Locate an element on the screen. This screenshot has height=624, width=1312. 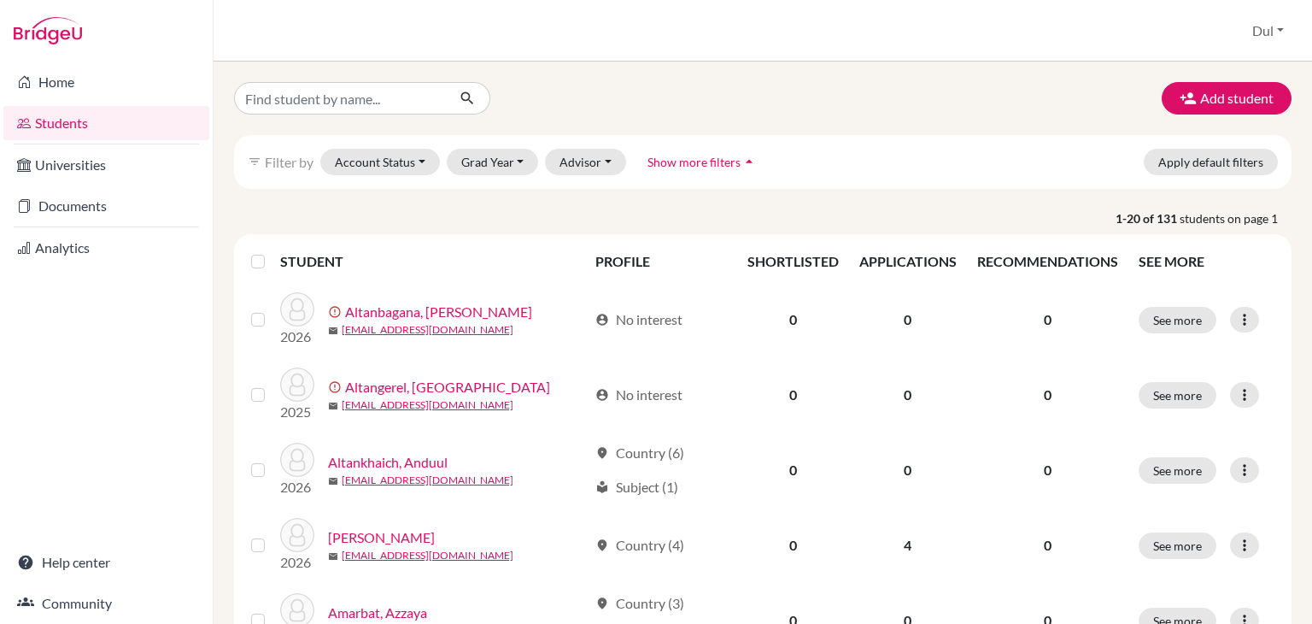
a: Home is located at coordinates (106, 82).